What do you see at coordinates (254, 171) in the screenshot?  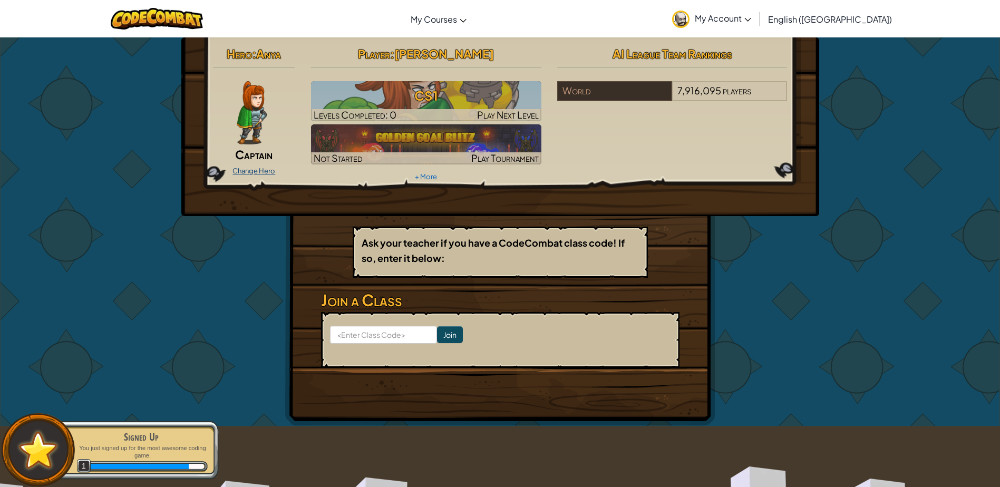 I see `a: Change Hero` at bounding box center [254, 171].